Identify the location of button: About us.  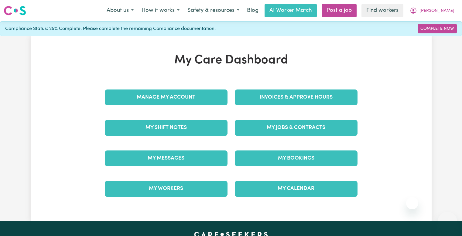
(120, 11).